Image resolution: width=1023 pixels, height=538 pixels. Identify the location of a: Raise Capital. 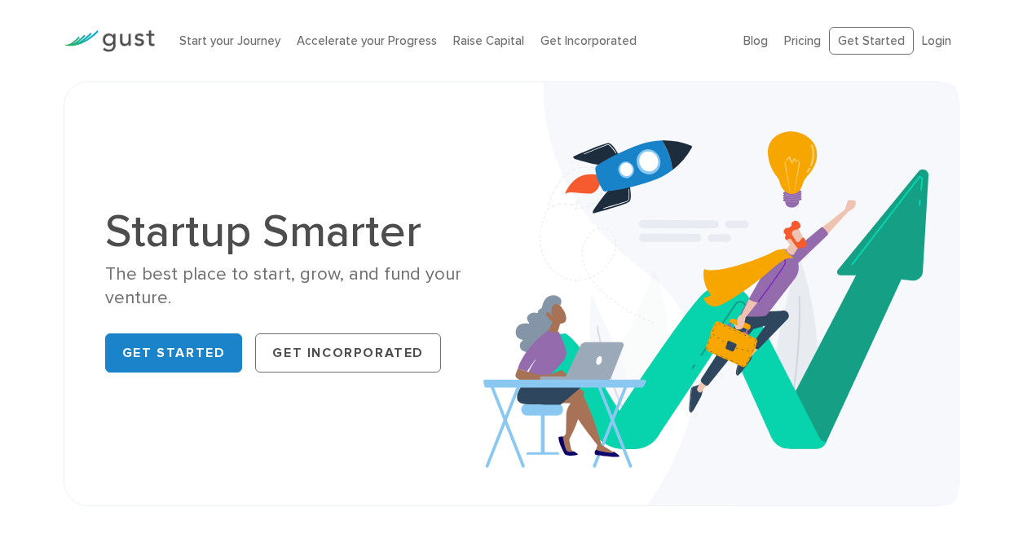
(488, 41).